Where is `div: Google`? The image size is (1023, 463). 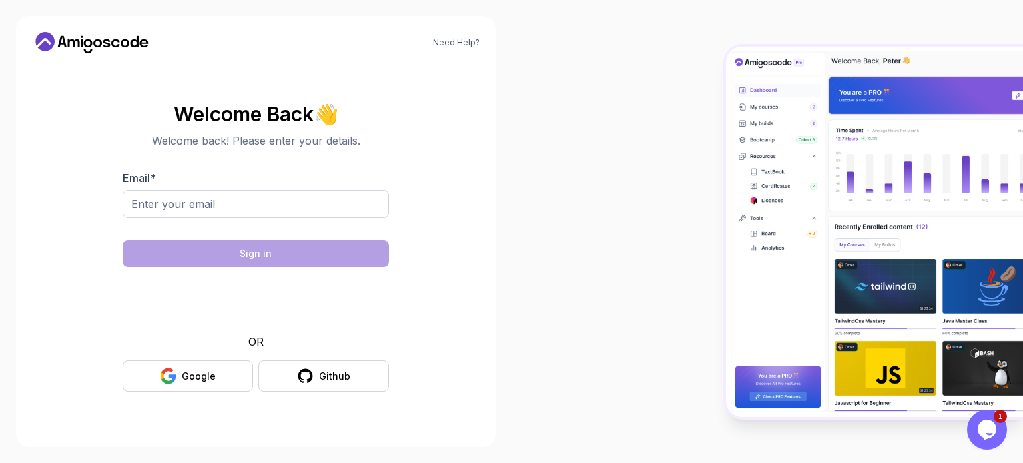
div: Google is located at coordinates (198, 376).